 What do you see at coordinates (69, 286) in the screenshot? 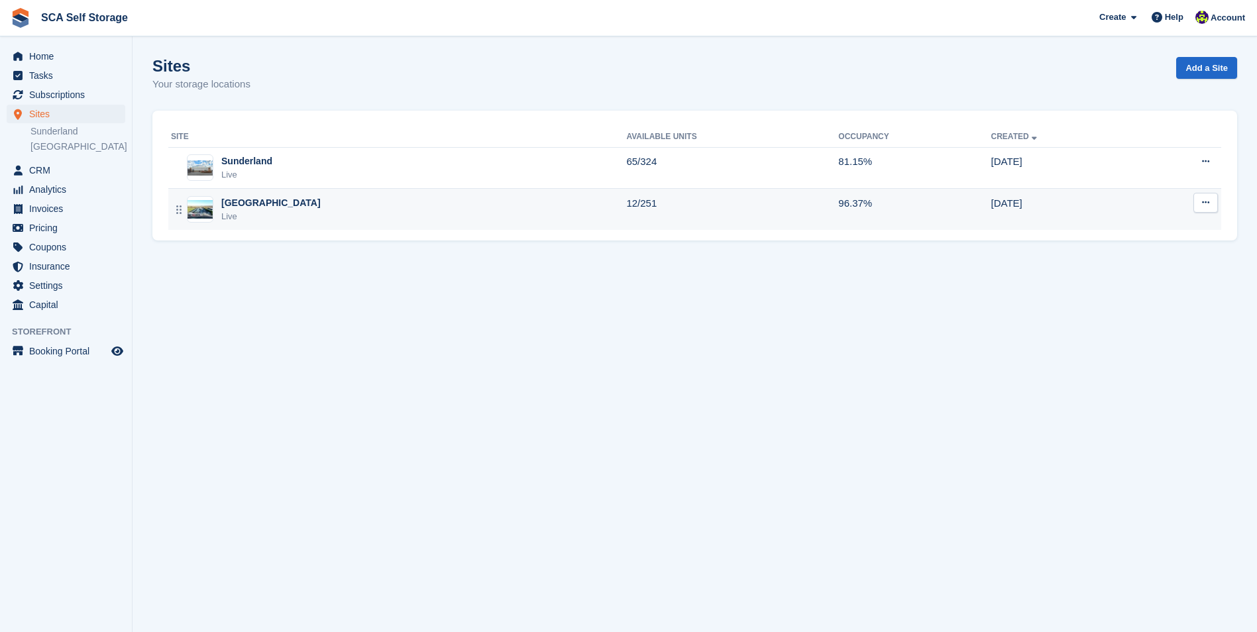
I see `span: Settings` at bounding box center [69, 286].